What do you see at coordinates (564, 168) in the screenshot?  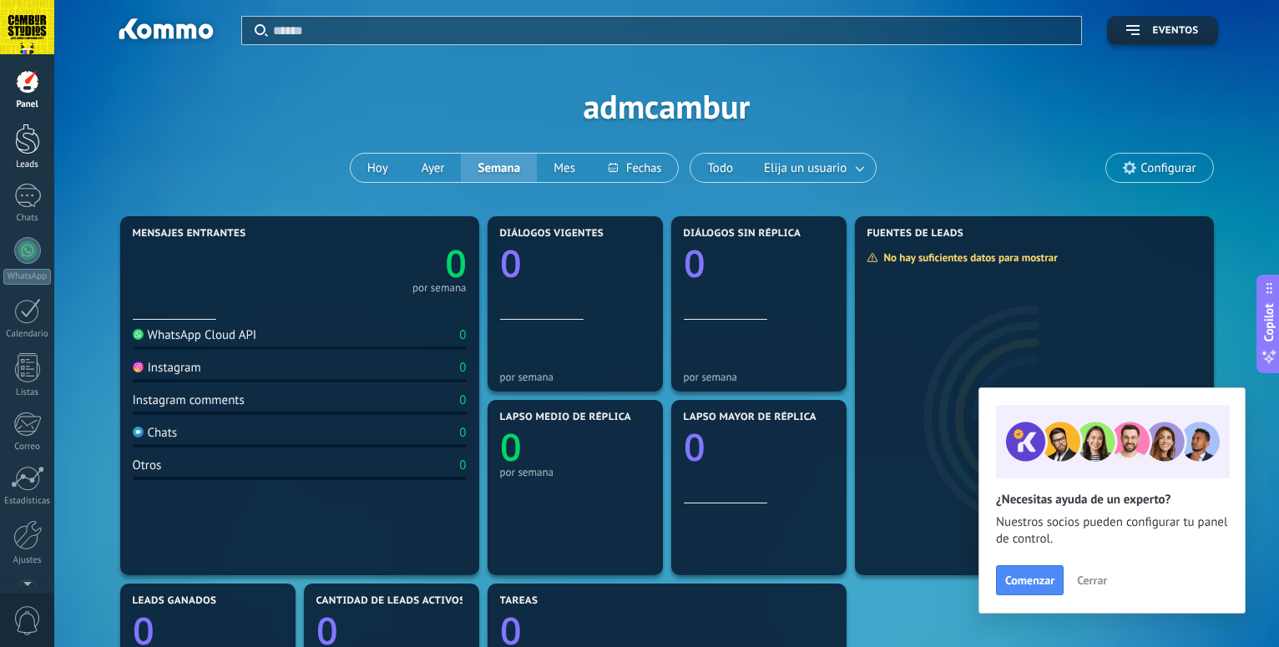 I see `button: Mes` at bounding box center [564, 168].